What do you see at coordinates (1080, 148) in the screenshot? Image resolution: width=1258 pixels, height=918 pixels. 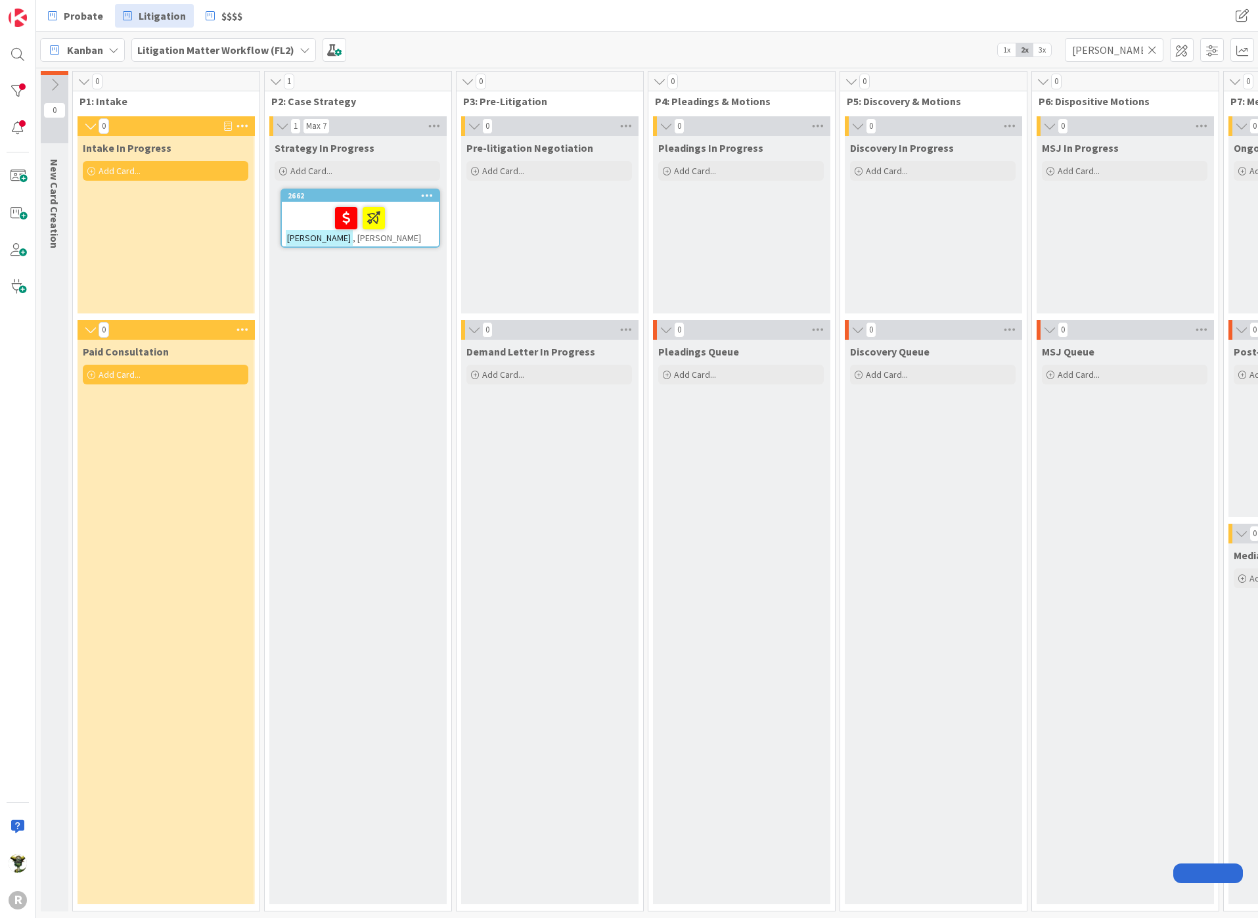 I see `span: MSJ In Progress` at bounding box center [1080, 148].